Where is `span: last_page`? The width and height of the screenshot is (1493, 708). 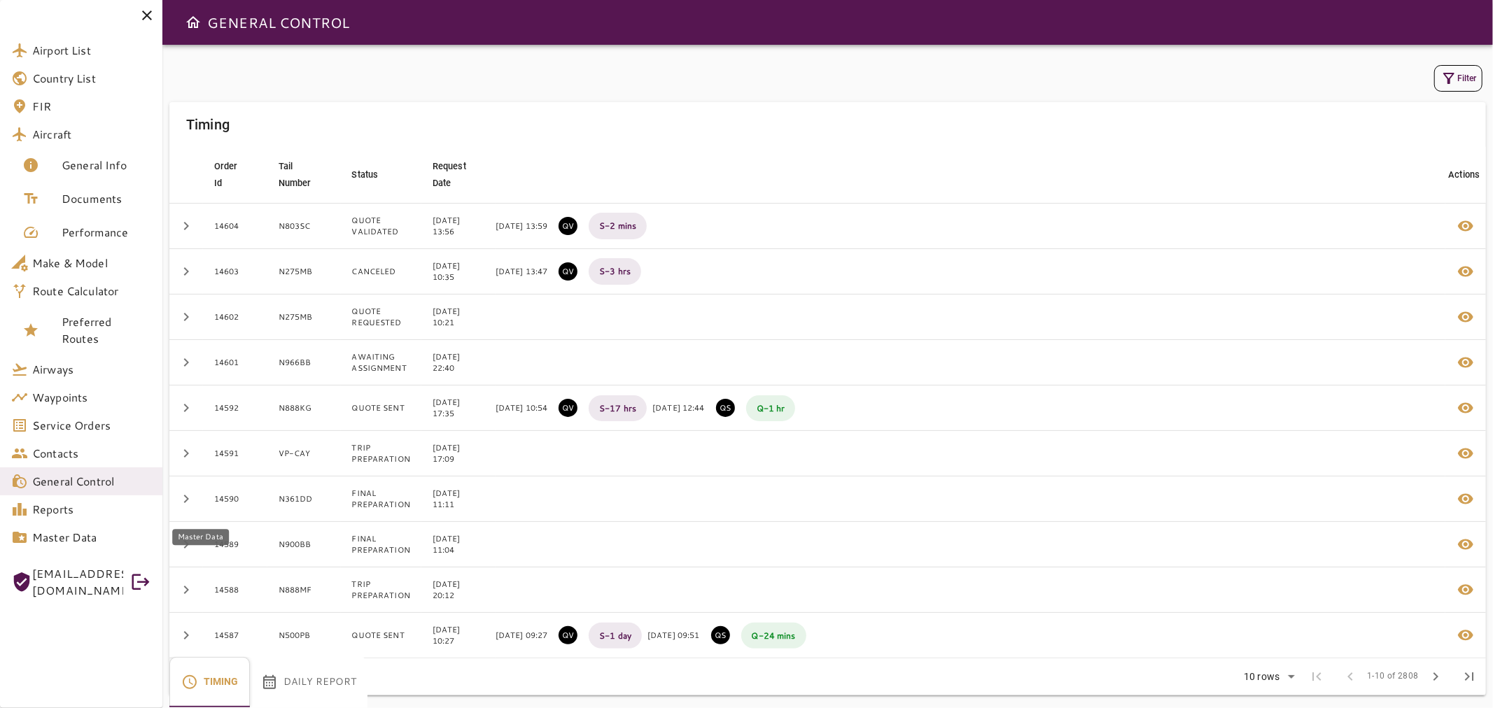 span: last_page is located at coordinates (1469, 677).